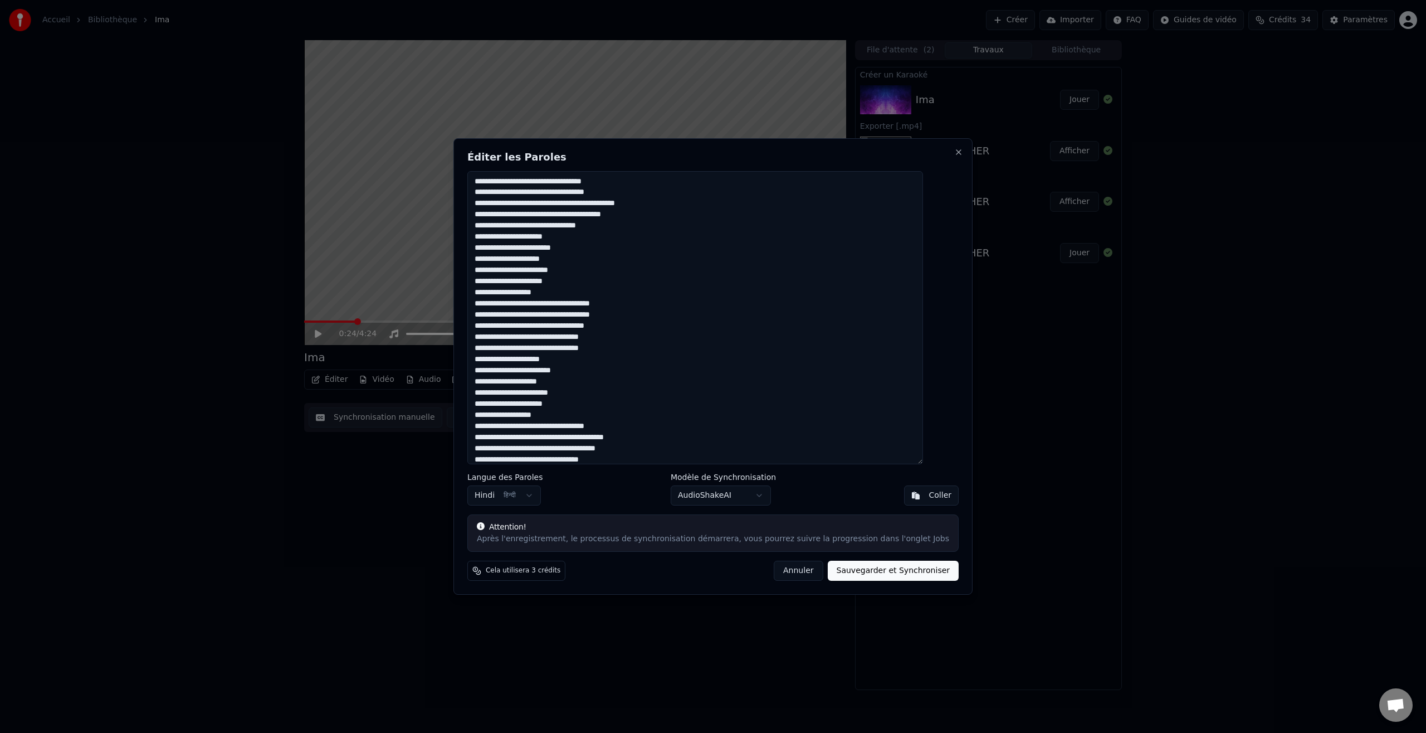  Describe the element at coordinates (523, 571) in the screenshot. I see `span: Cela utilisera 3 crédits` at that location.